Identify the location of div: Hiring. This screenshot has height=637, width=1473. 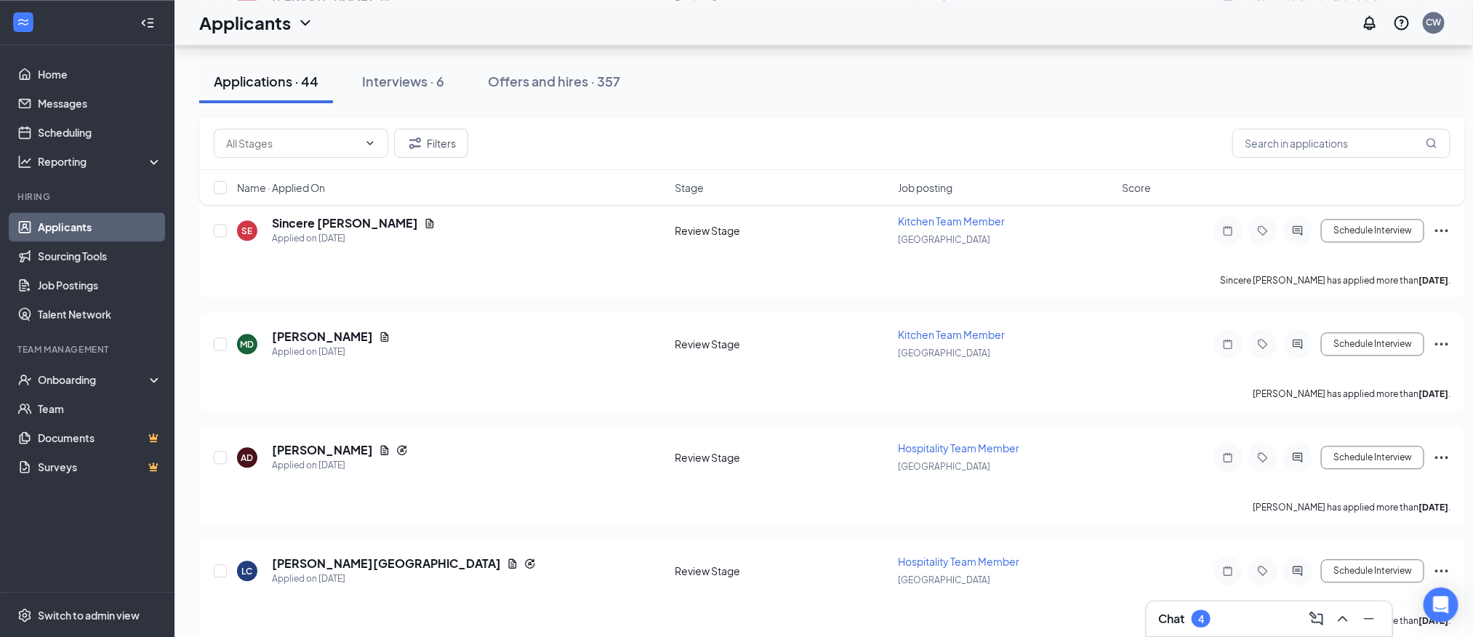
(88, 196).